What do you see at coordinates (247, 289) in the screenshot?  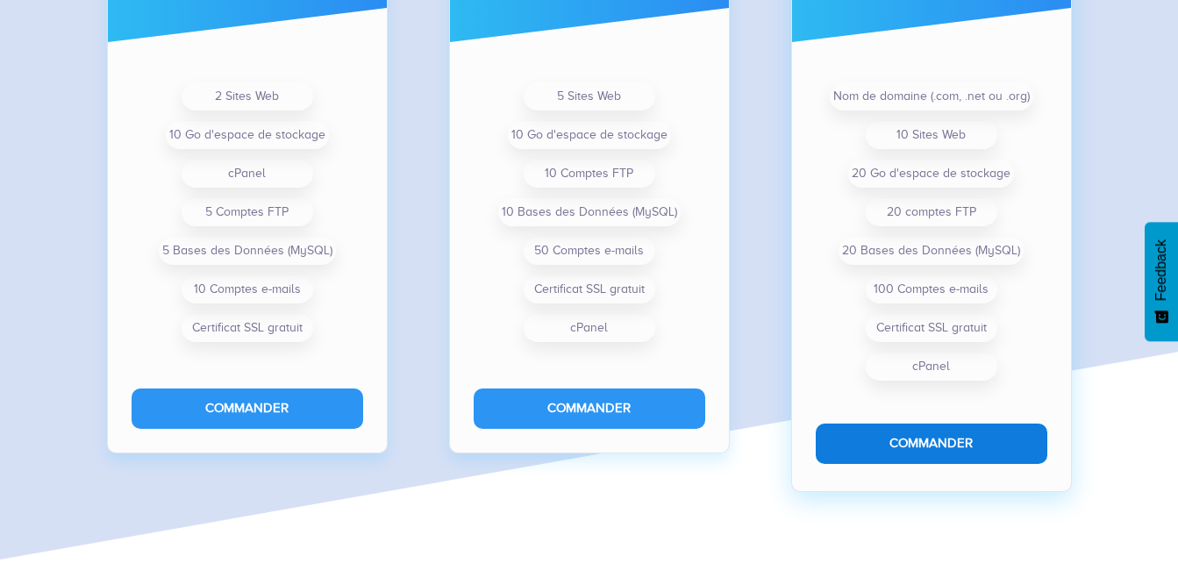 I see `li: 10 Comptes e-mails` at bounding box center [247, 289].